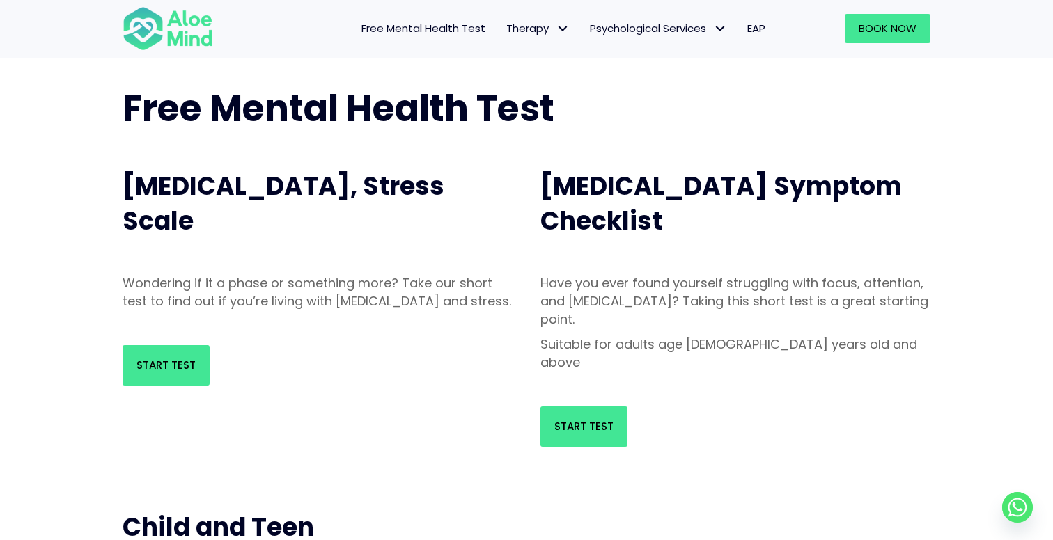 The image size is (1053, 540). What do you see at coordinates (887, 28) in the screenshot?
I see `span: Book Now` at bounding box center [887, 28].